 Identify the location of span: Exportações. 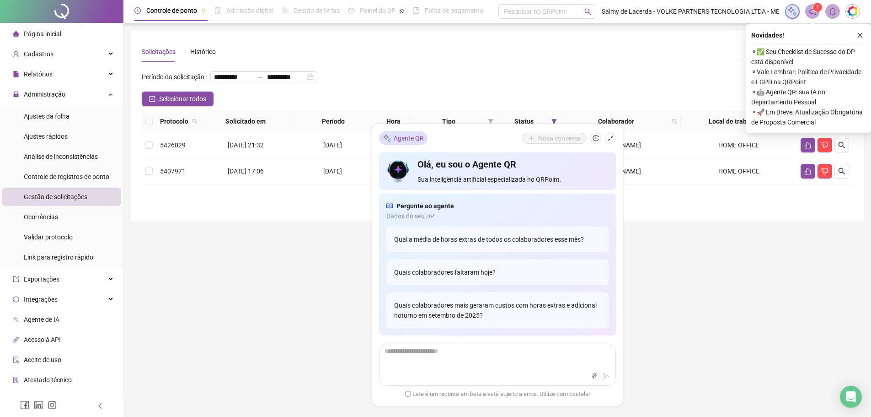
(42, 279).